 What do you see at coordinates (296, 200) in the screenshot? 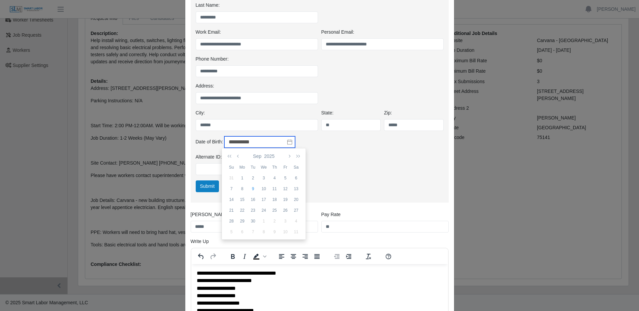
I see `td: 2025-09-20` at bounding box center [296, 200].